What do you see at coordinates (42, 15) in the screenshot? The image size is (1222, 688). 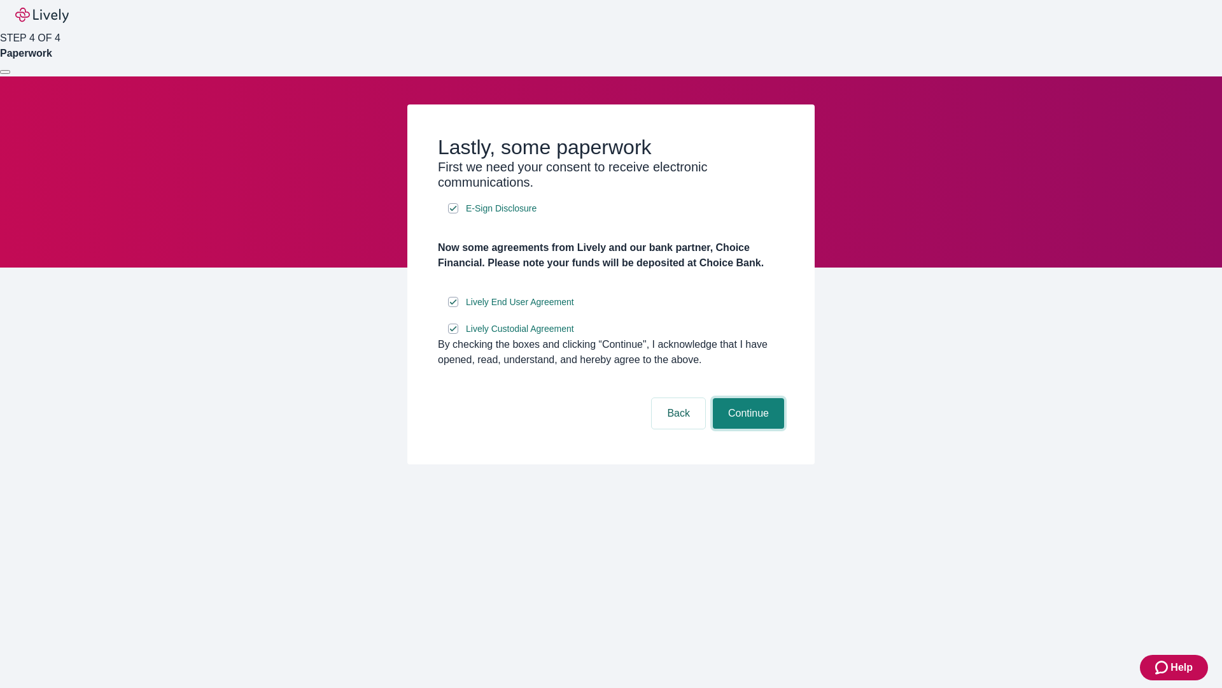 I see `img: Lively` at bounding box center [42, 15].